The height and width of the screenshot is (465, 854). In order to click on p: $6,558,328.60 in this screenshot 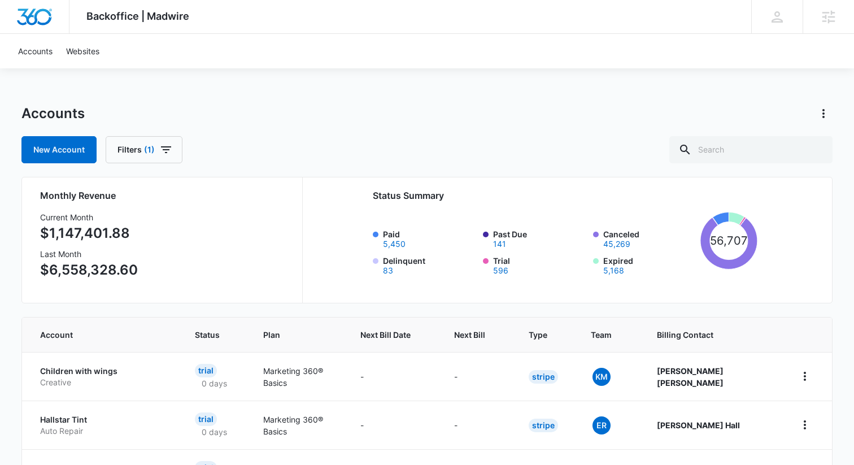, I will do `click(89, 270)`.